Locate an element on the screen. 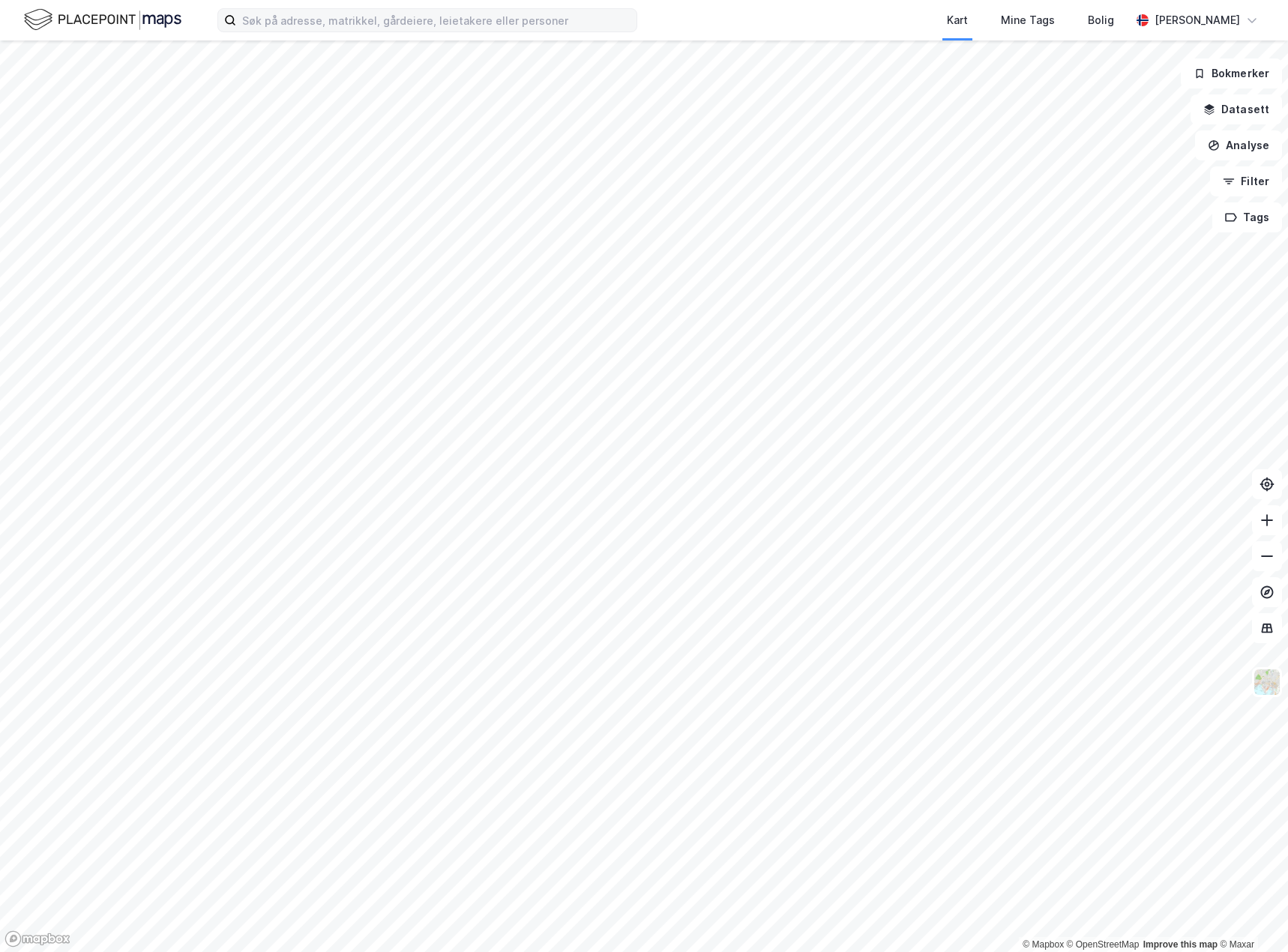 This screenshot has height=952, width=1288. a: Improve this map is located at coordinates (1180, 944).